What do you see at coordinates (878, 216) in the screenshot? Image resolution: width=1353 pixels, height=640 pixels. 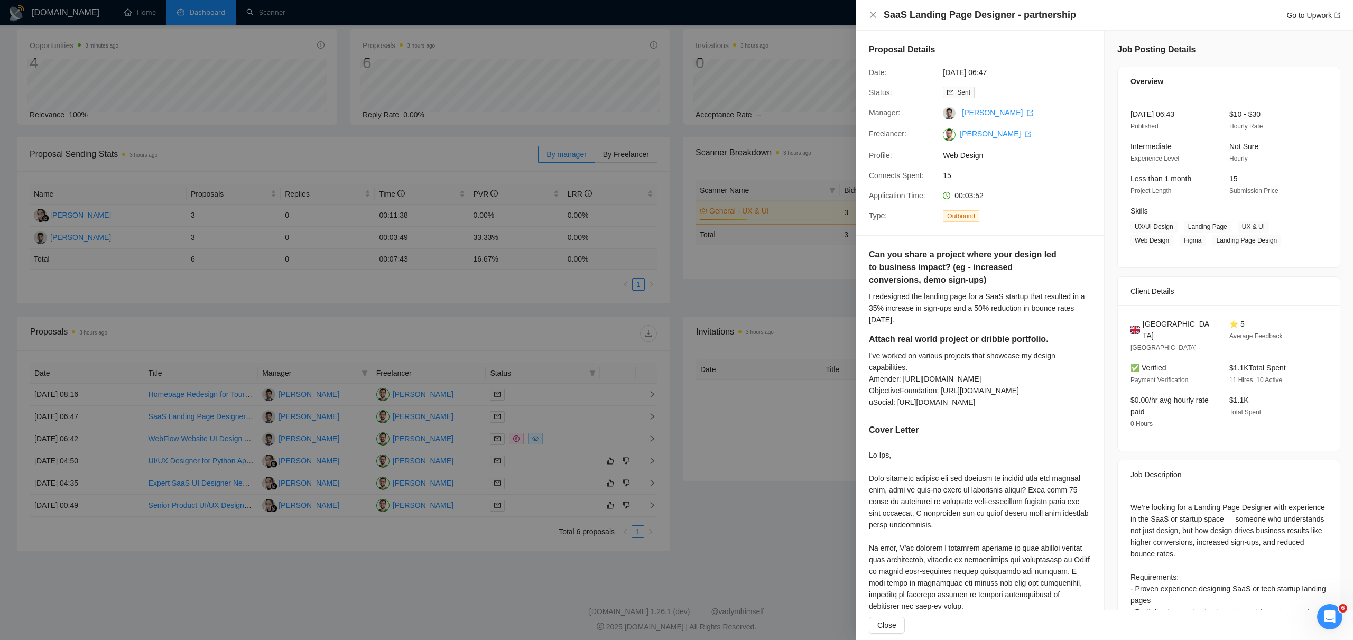 I see `span: Type:` at bounding box center [878, 216].